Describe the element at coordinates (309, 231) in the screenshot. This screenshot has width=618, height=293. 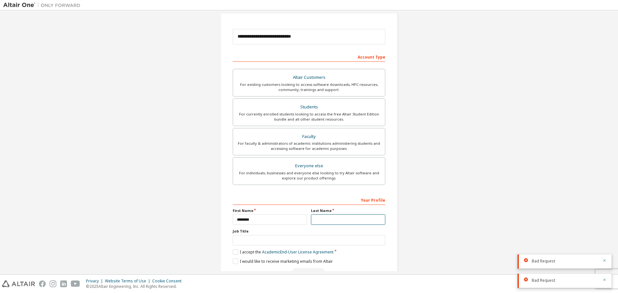
I see `label: Job Title` at that location.